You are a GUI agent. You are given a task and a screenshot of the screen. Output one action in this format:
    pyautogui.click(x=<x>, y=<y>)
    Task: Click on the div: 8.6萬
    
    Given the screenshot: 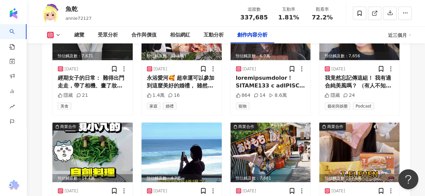 What is the action you would take?
    pyautogui.click(x=277, y=96)
    